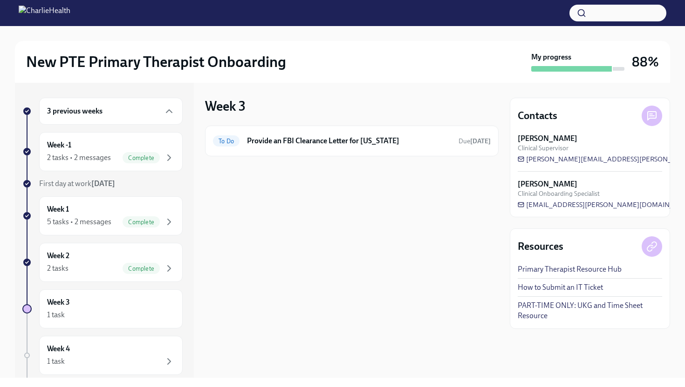 The image size is (685, 387). What do you see at coordinates (77, 183) in the screenshot?
I see `span: First day at work` at bounding box center [77, 183].